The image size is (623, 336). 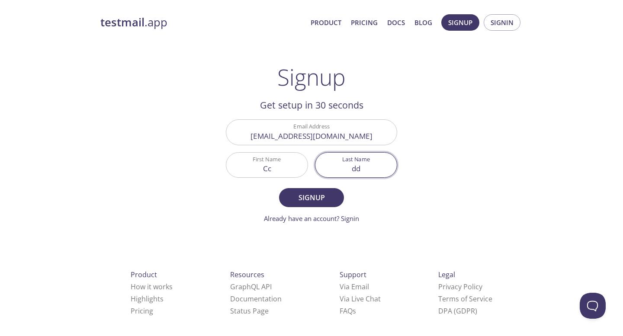 What do you see at coordinates (247, 275) in the screenshot?
I see `span: Resources` at bounding box center [247, 275].